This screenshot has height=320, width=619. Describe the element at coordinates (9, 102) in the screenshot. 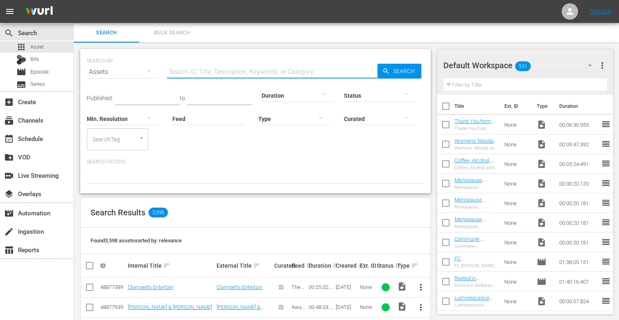

I see `span: Create` at that location.